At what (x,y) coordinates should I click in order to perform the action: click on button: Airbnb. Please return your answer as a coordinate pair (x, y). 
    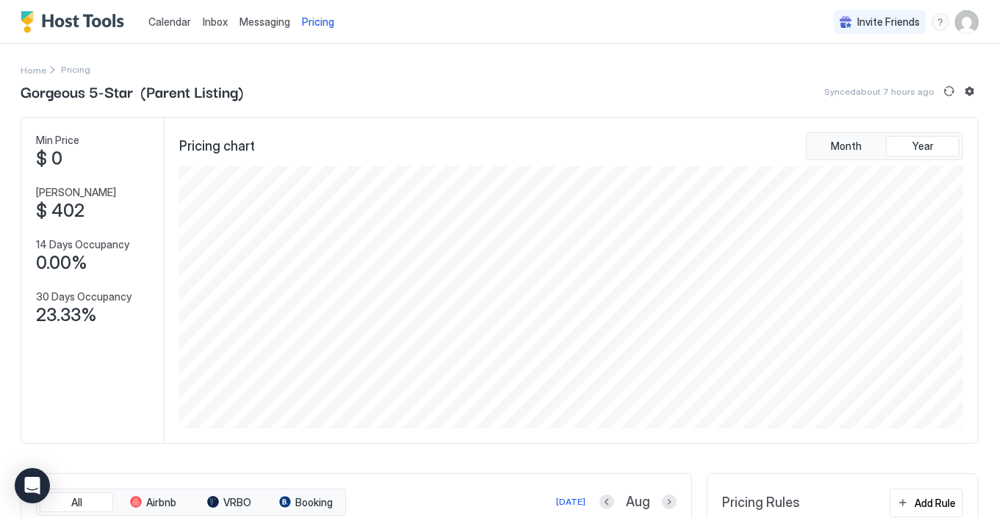
    Looking at the image, I should click on (153, 502).